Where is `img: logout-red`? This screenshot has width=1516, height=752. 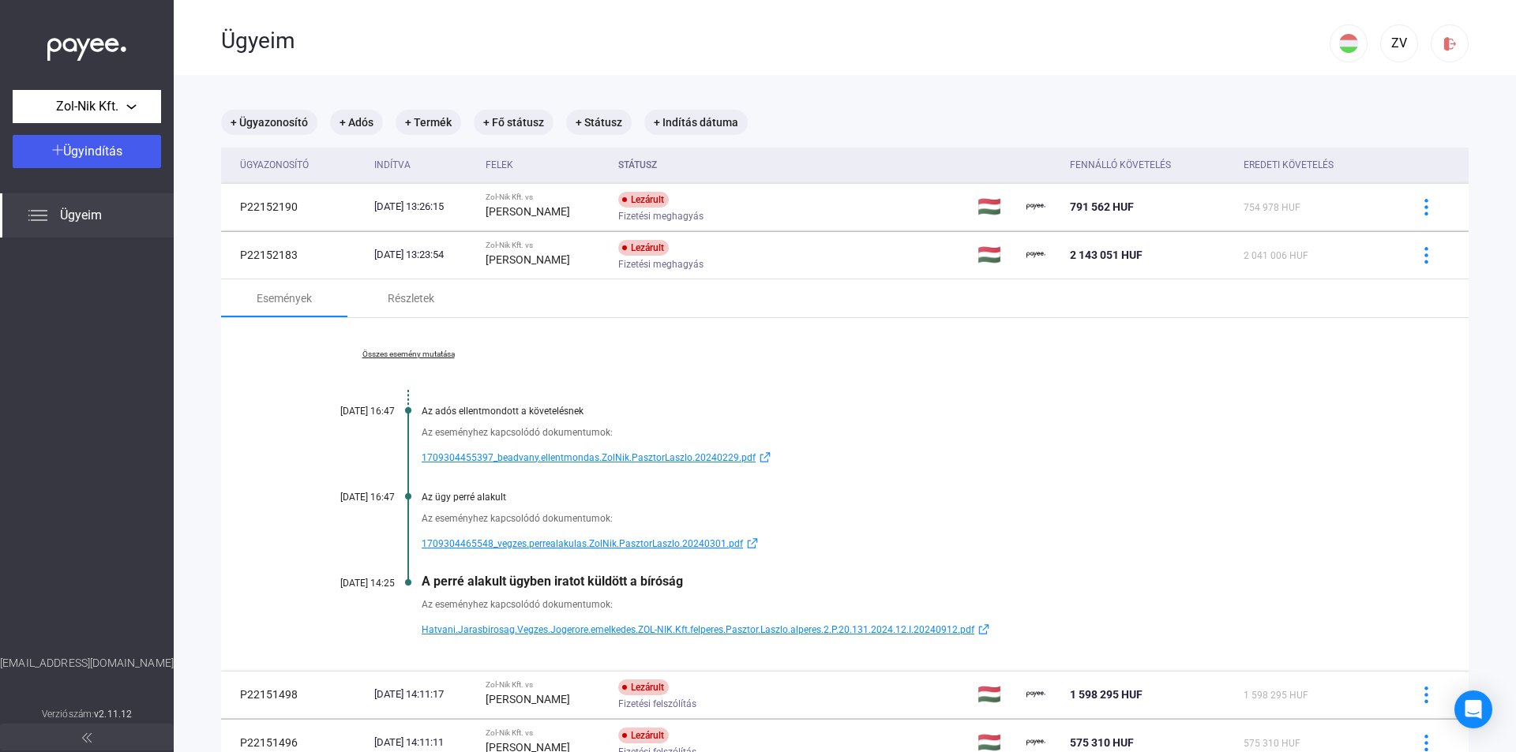
img: logout-red is located at coordinates (1449, 43).